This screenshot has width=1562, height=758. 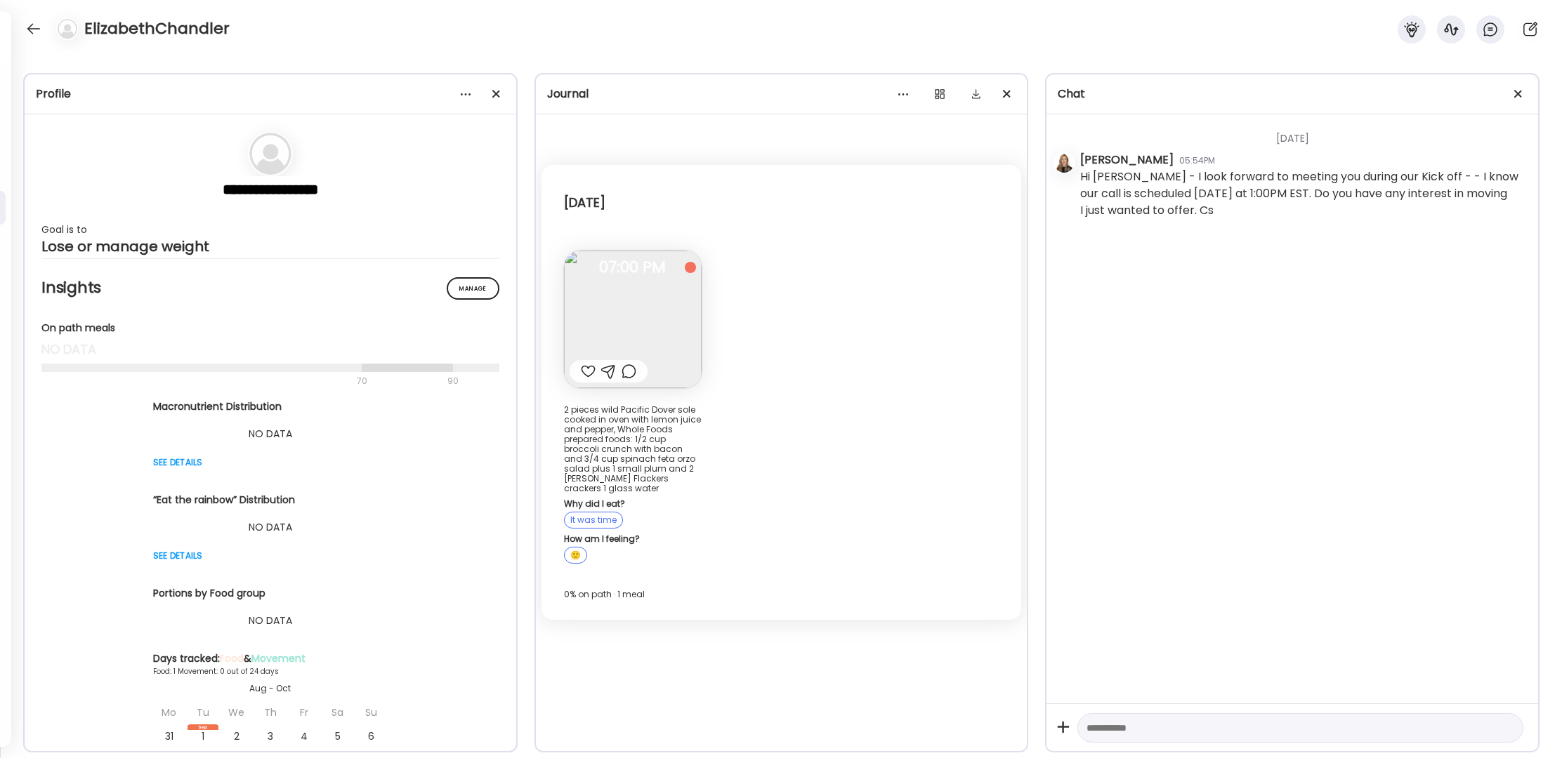 What do you see at coordinates (633, 268) in the screenshot?
I see `span: 07:00 PM` at bounding box center [633, 268].